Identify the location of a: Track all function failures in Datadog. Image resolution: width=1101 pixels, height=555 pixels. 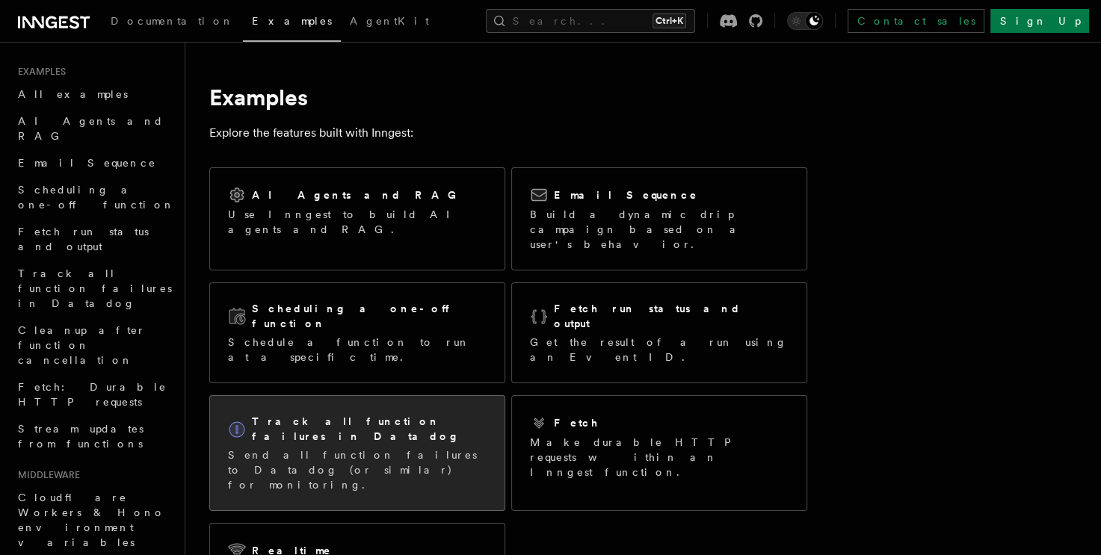
(93, 289).